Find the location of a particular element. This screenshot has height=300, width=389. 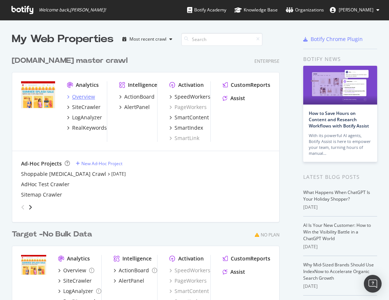

a: What Happens When ChatGPT Is Your Holiday Shopper? is located at coordinates (337, 196).